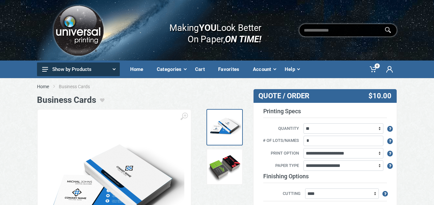 This screenshot has height=205, width=434. Describe the element at coordinates (281, 153) in the screenshot. I see `label: Print Option` at that location.